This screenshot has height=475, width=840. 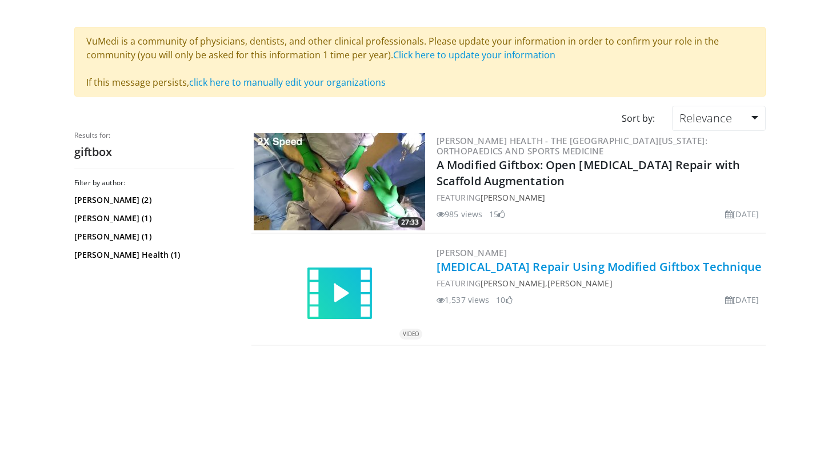 What do you see at coordinates (600, 283) in the screenshot?
I see `div: FEATURING ,` at bounding box center [600, 283].